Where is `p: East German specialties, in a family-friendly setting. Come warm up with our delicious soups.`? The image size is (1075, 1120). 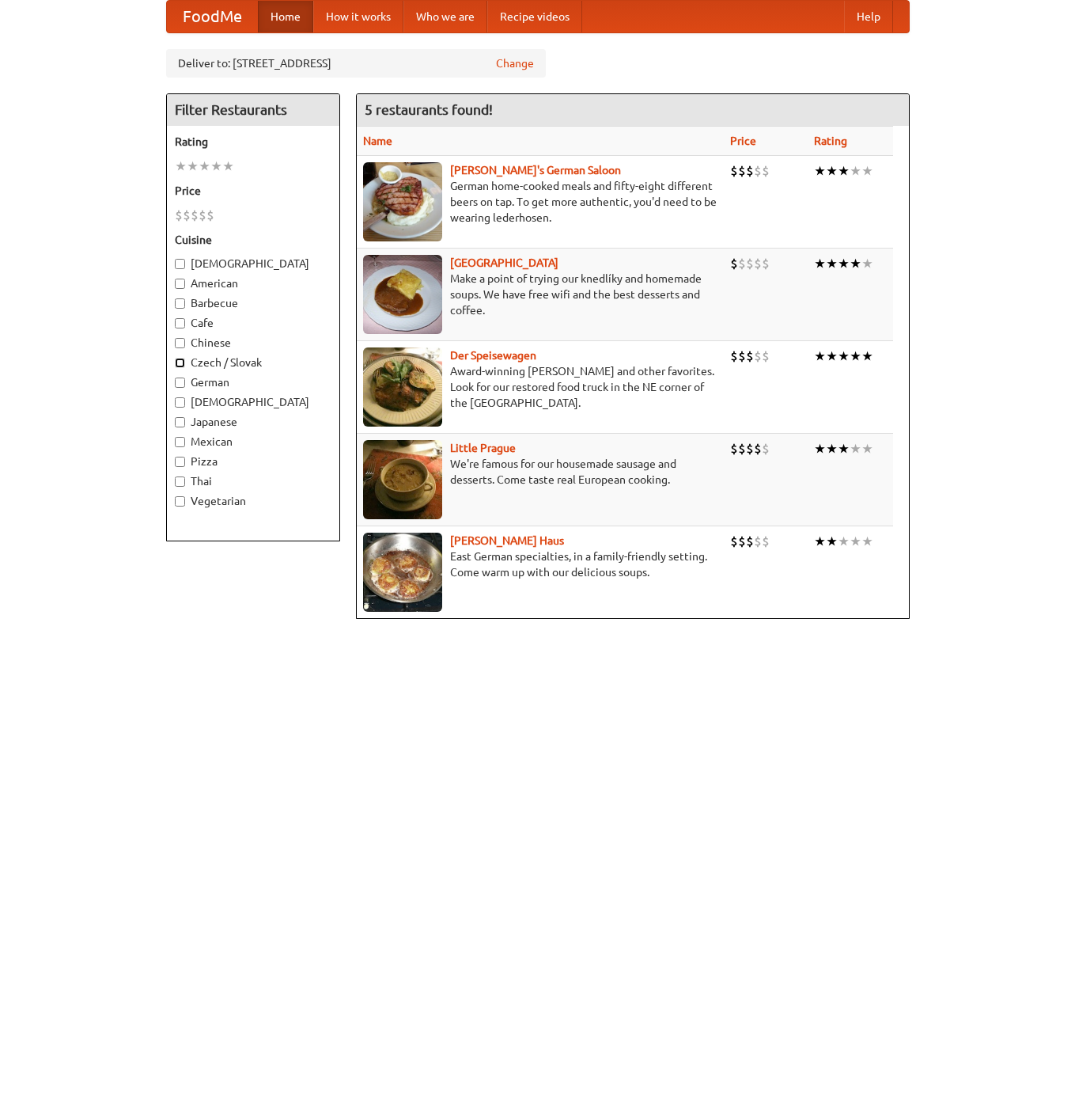 p: East German specialties, in a family-friendly setting. Come warm up with our delicious soups. is located at coordinates (541, 564).